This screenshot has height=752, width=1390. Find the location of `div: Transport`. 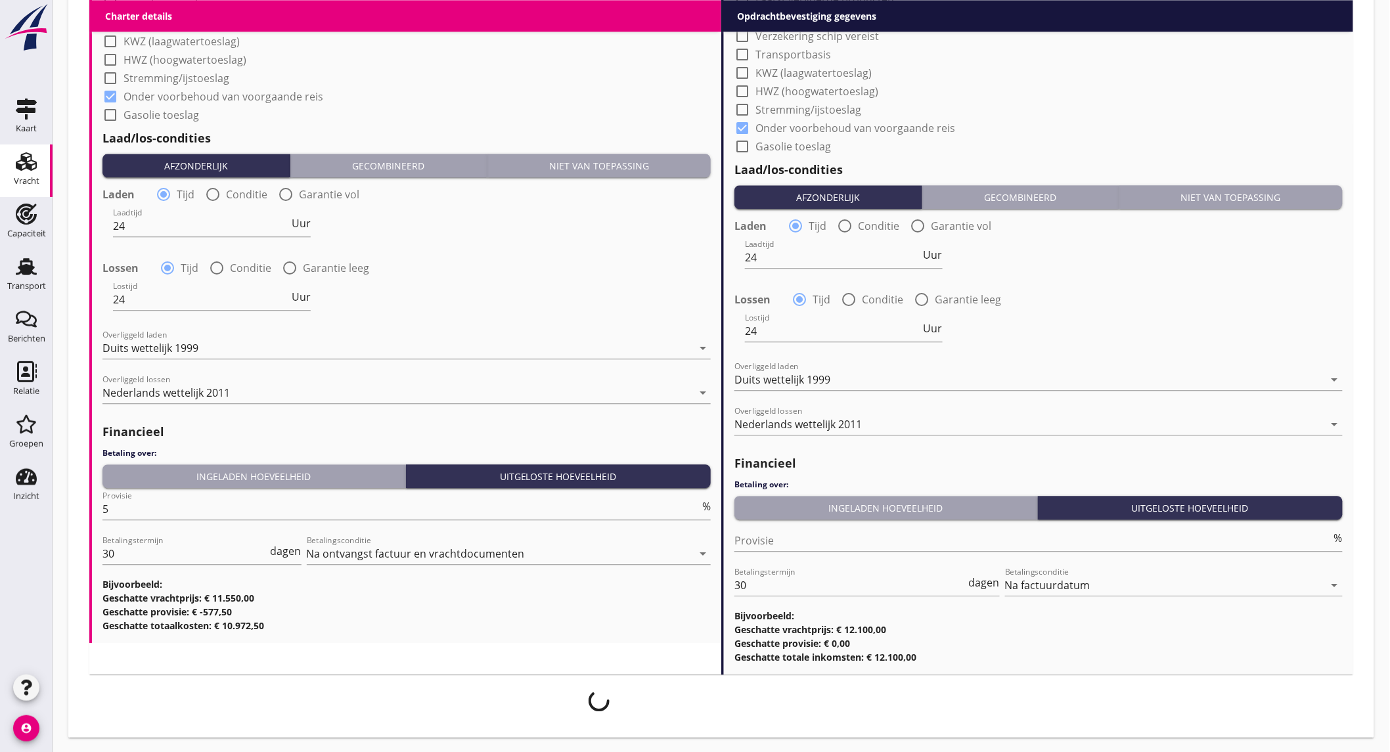

div: Transport is located at coordinates (26, 286).